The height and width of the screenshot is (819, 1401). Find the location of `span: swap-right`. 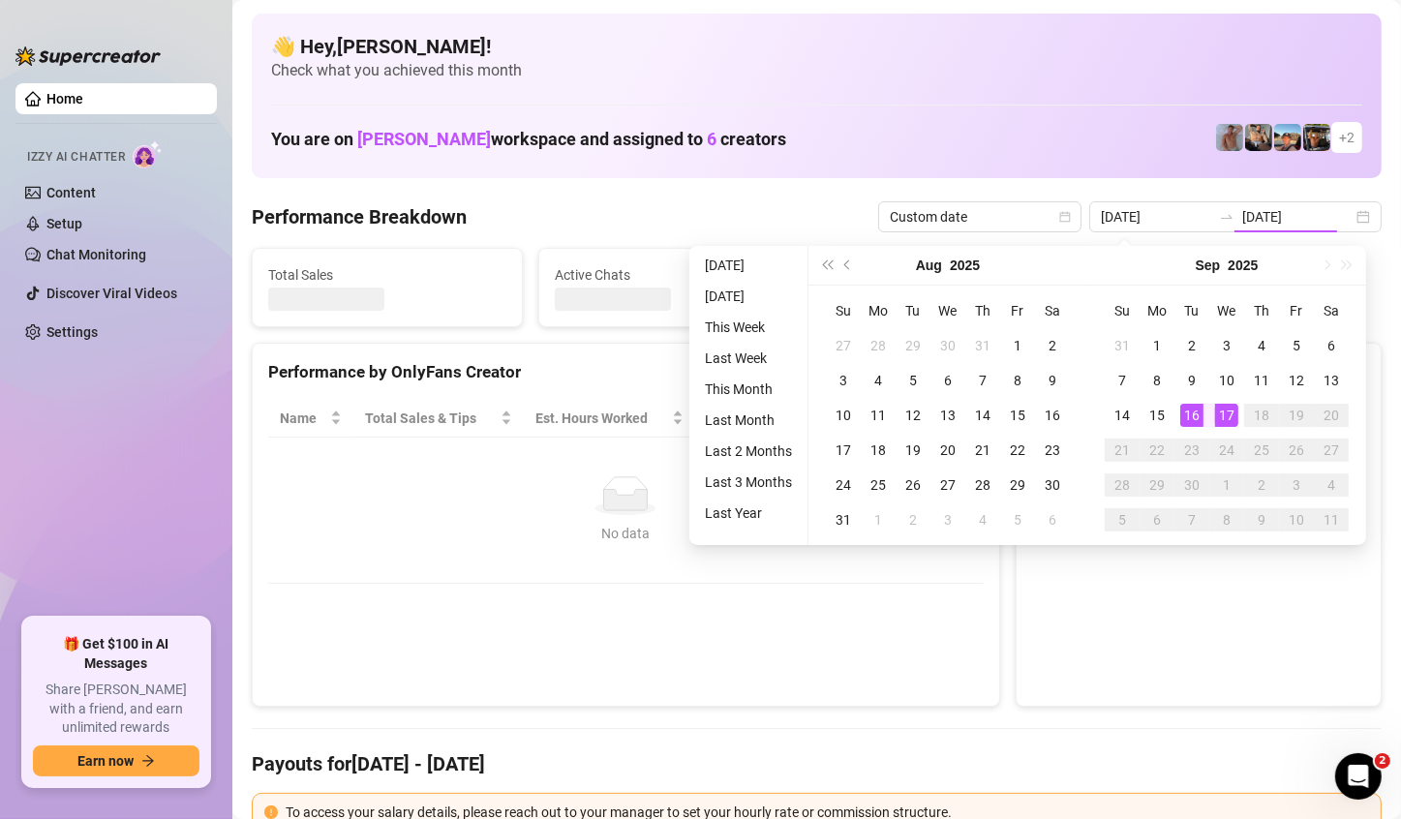

span: swap-right is located at coordinates (1227, 217).